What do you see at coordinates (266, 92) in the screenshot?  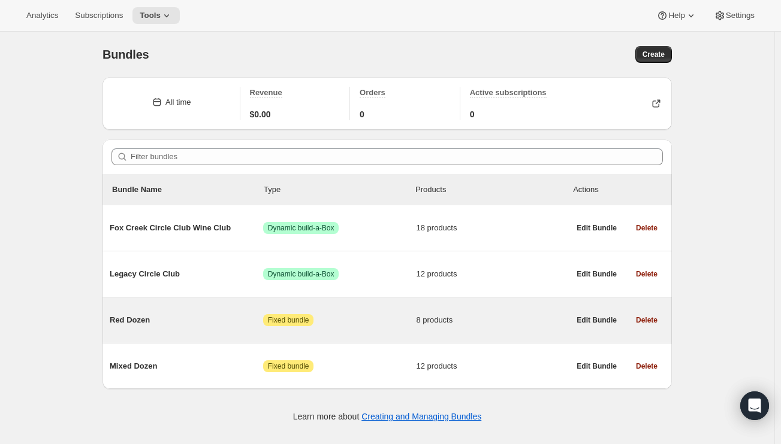 I see `span: Revenue` at bounding box center [266, 92].